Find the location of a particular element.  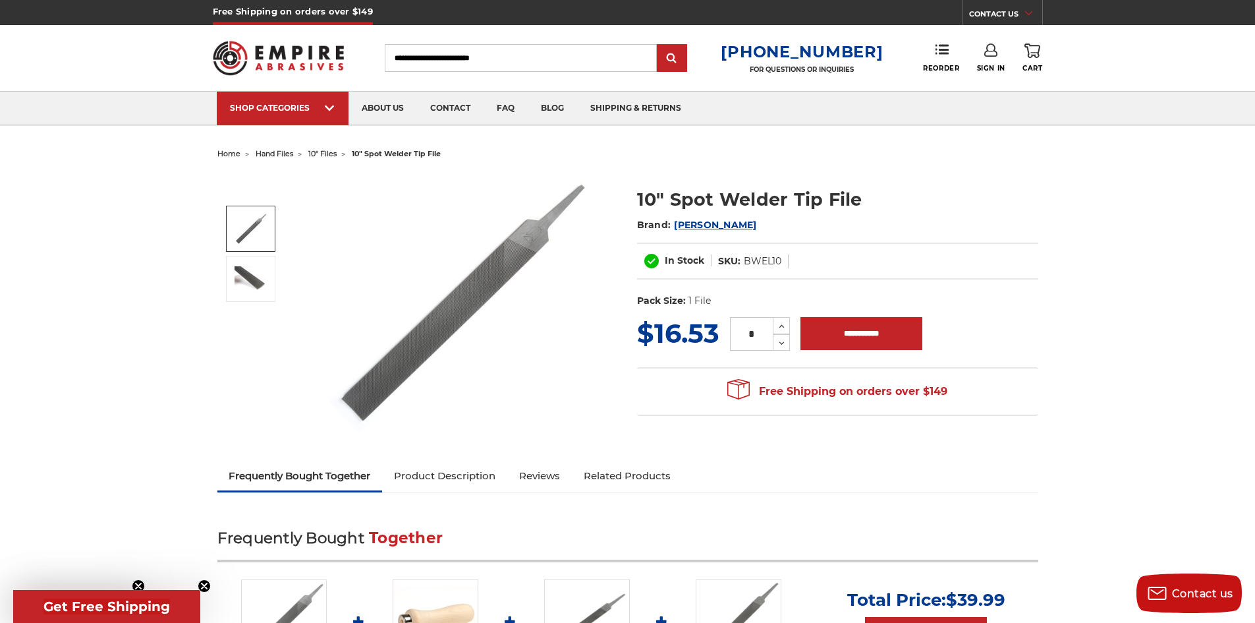

span: Reorder is located at coordinates (941, 68).